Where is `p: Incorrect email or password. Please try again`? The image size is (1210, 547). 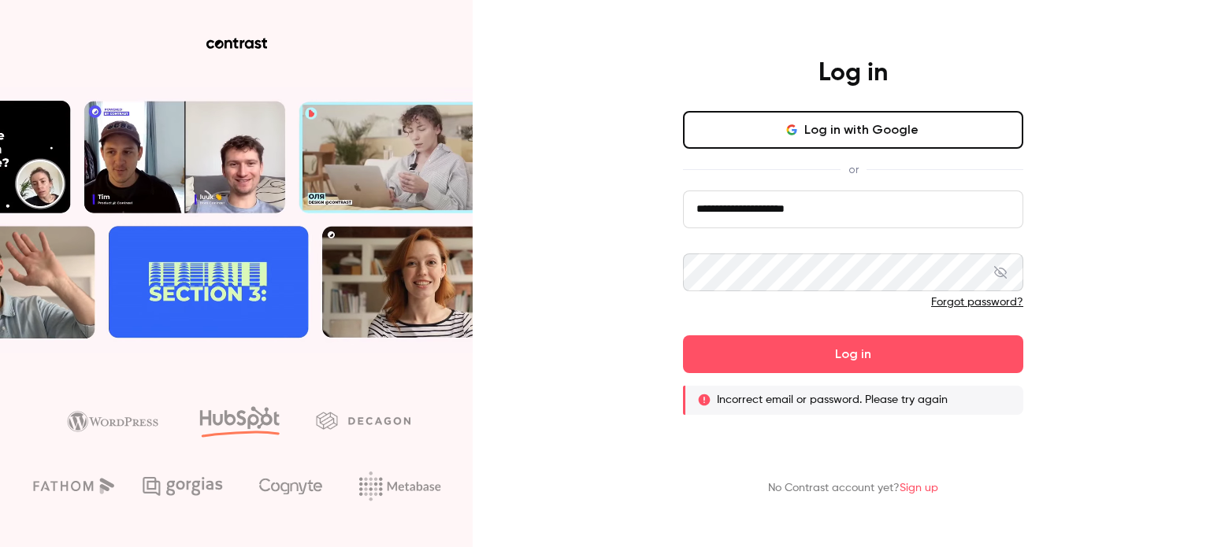 p: Incorrect email or password. Please try again is located at coordinates (832, 400).